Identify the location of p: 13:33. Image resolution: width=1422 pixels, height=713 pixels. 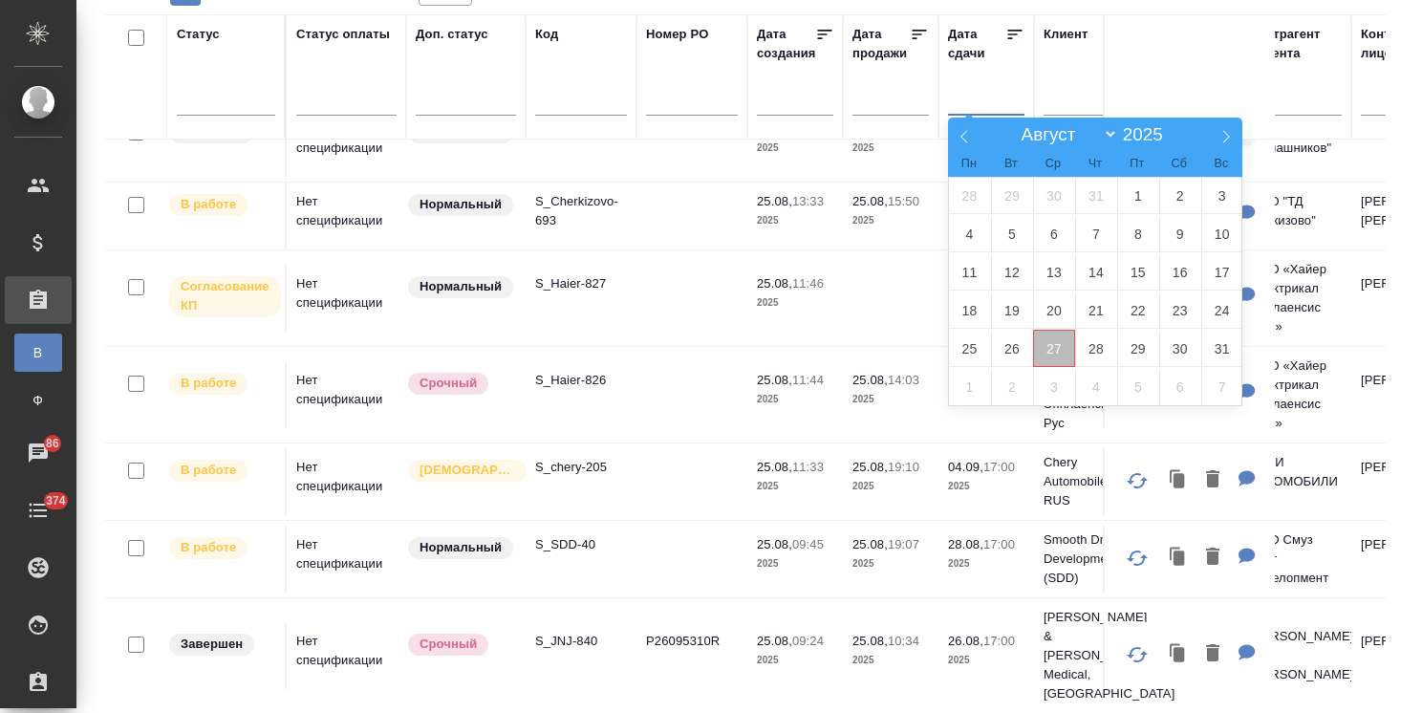
(808, 201).